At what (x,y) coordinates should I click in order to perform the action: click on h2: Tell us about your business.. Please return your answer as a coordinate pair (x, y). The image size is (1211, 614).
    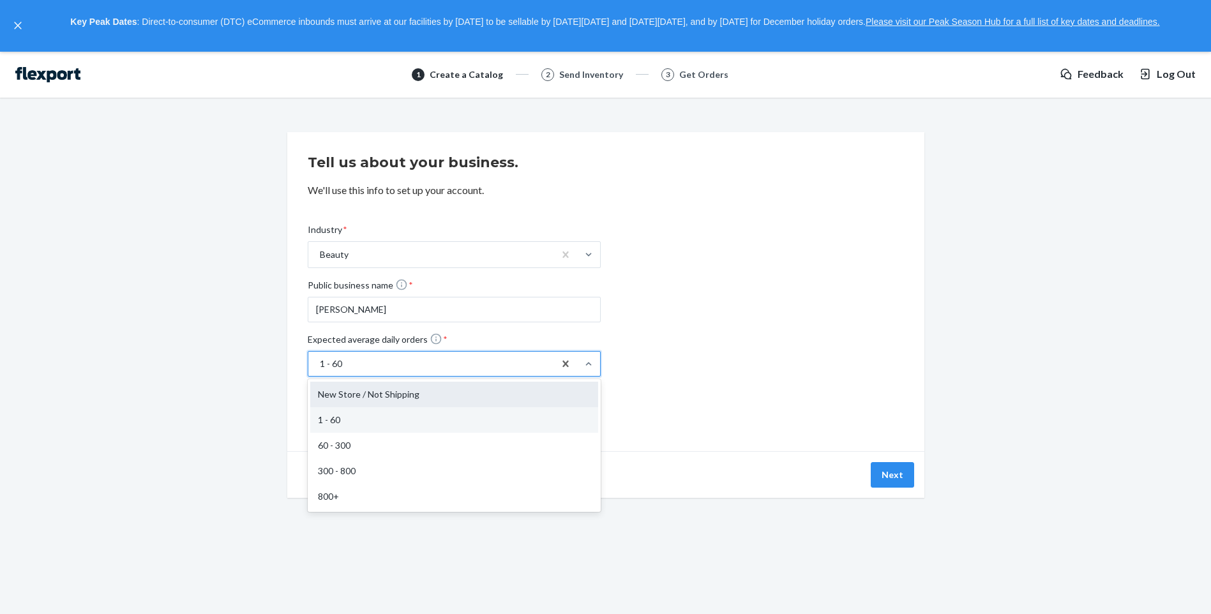
    Looking at the image, I should click on (606, 163).